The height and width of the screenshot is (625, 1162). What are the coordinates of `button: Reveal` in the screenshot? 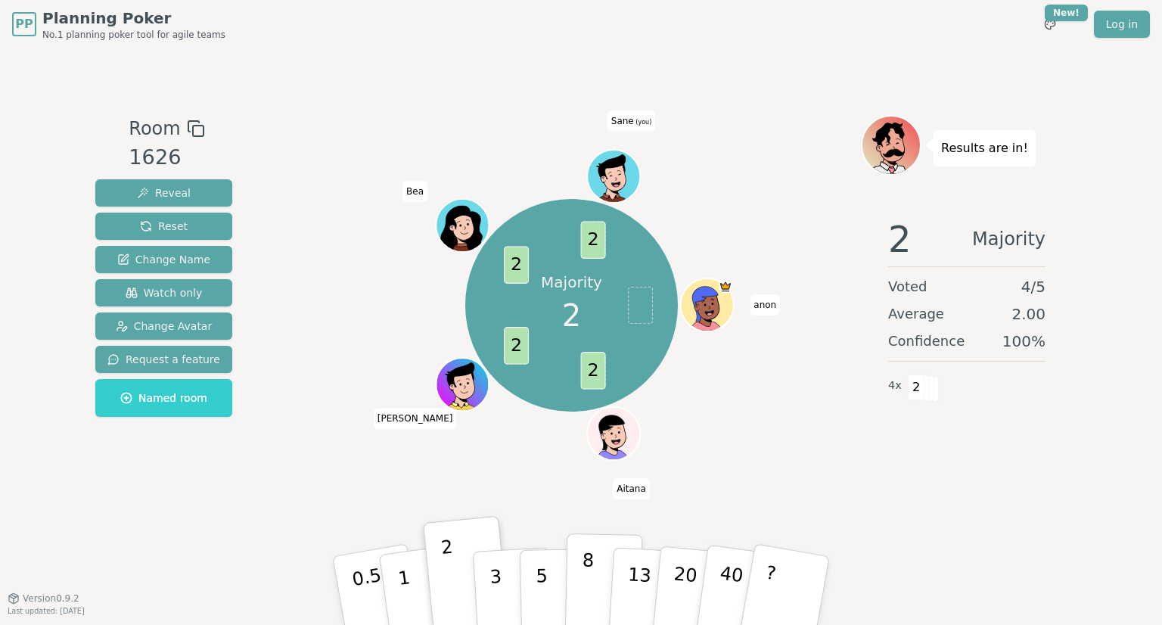 It's located at (163, 193).